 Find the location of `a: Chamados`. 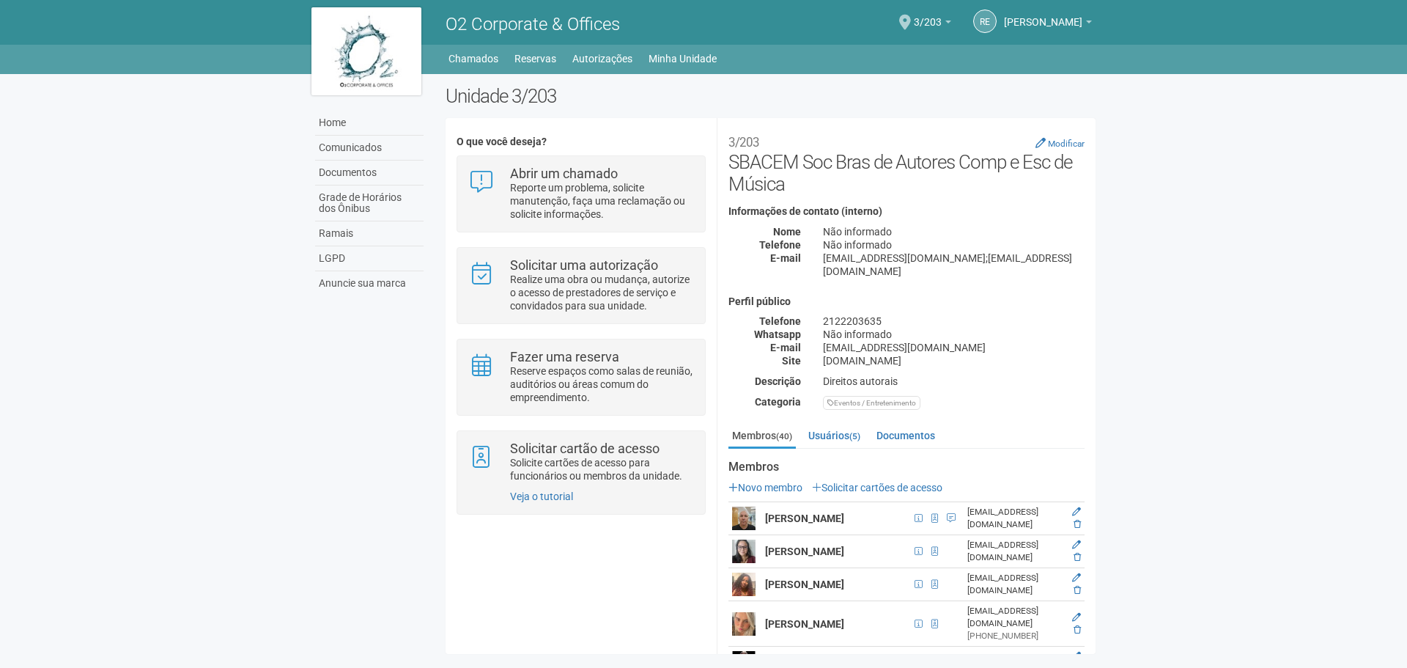

a: Chamados is located at coordinates (473, 59).